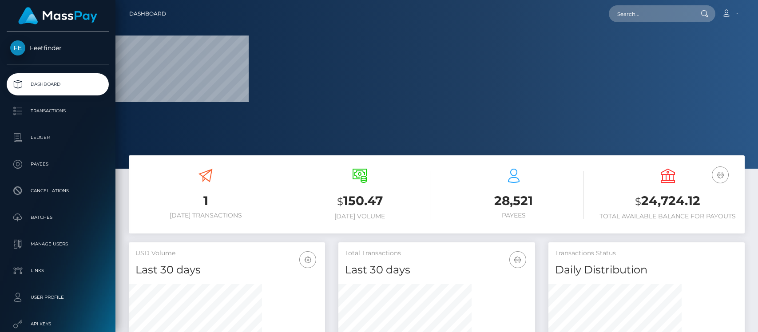  I want to click on h6: Payees, so click(514, 215).